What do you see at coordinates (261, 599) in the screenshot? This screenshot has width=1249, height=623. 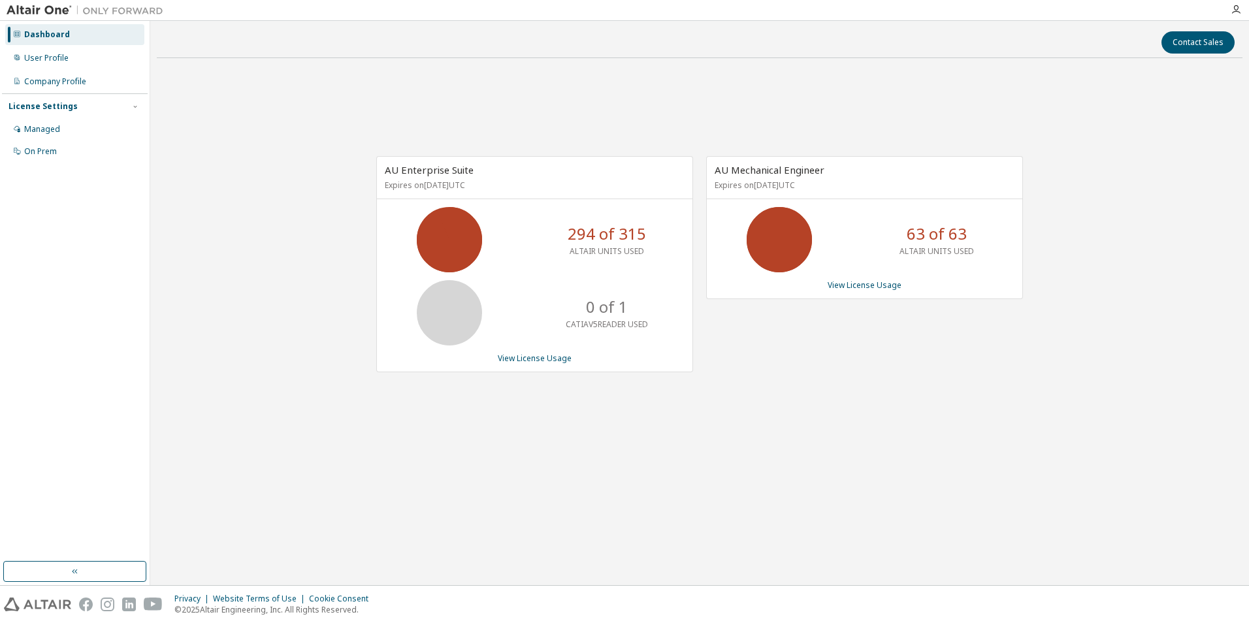 I see `div: Website Terms of Use` at bounding box center [261, 599].